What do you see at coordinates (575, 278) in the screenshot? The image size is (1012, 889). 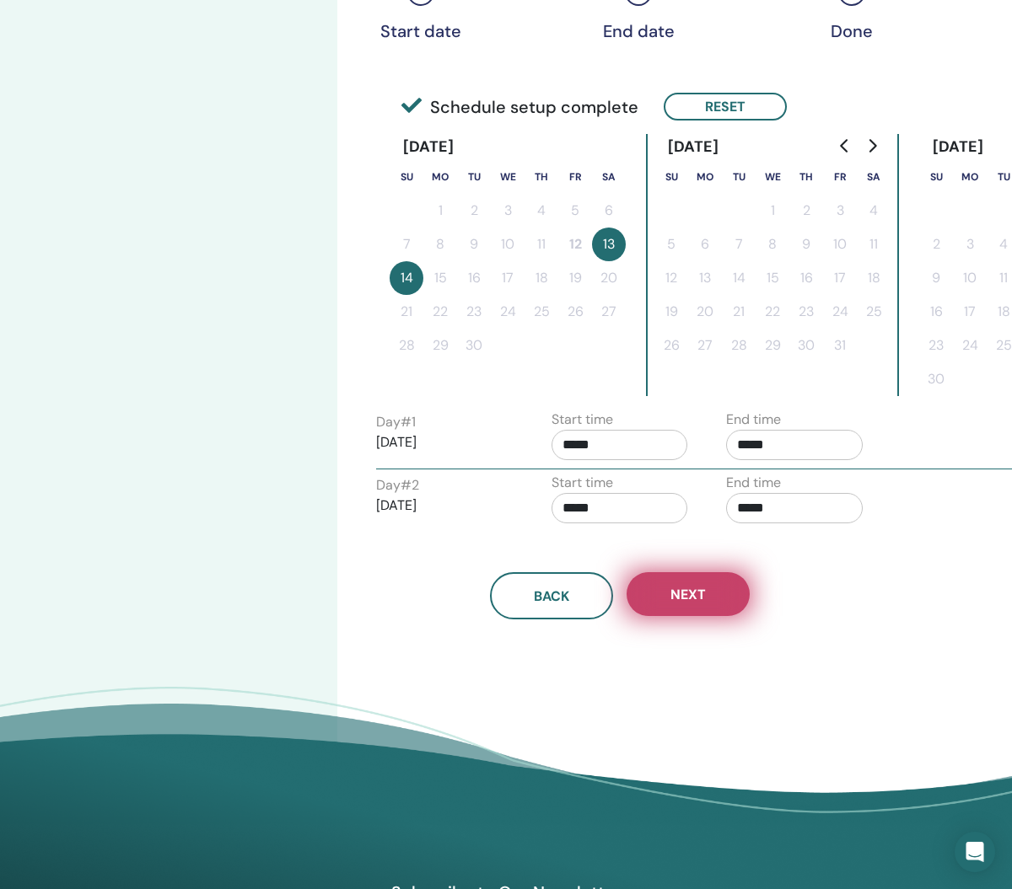 I see `button: 19` at bounding box center [575, 278].